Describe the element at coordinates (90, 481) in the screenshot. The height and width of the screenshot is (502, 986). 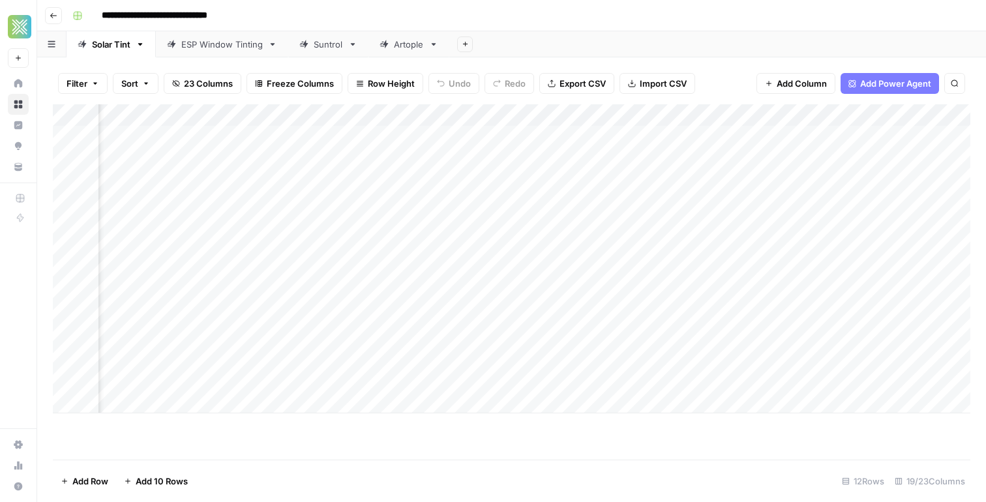
I see `span: Add Row` at that location.